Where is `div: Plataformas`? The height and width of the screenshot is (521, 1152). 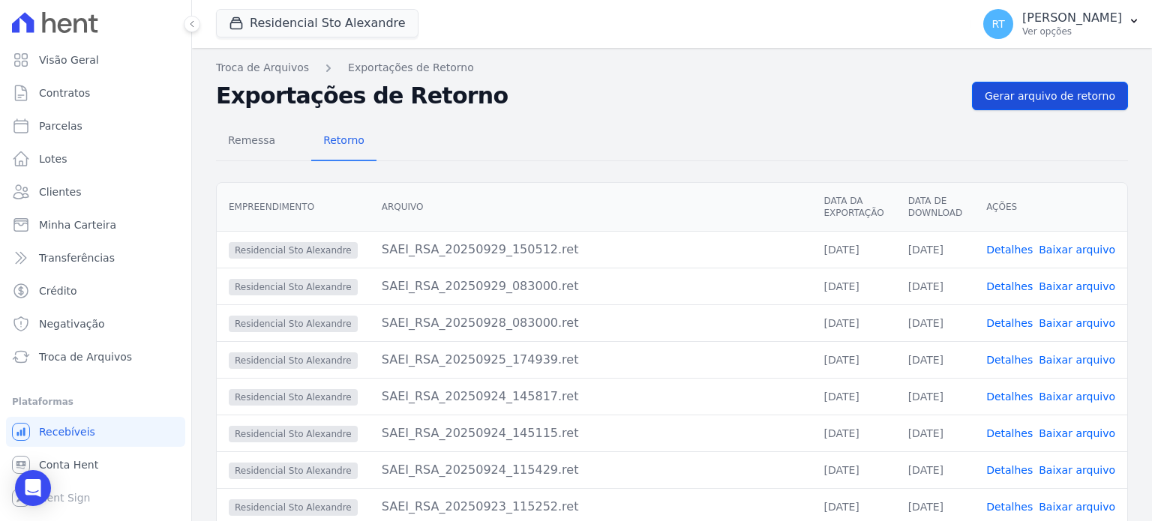 div: Plataformas is located at coordinates (95, 402).